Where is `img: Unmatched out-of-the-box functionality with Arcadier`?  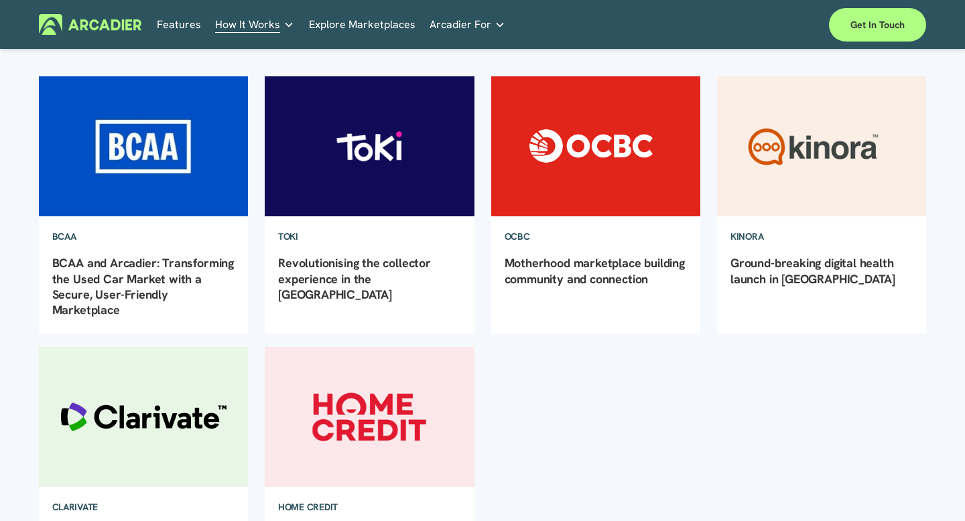 img: Unmatched out-of-the-box functionality with Arcadier is located at coordinates (369, 417).